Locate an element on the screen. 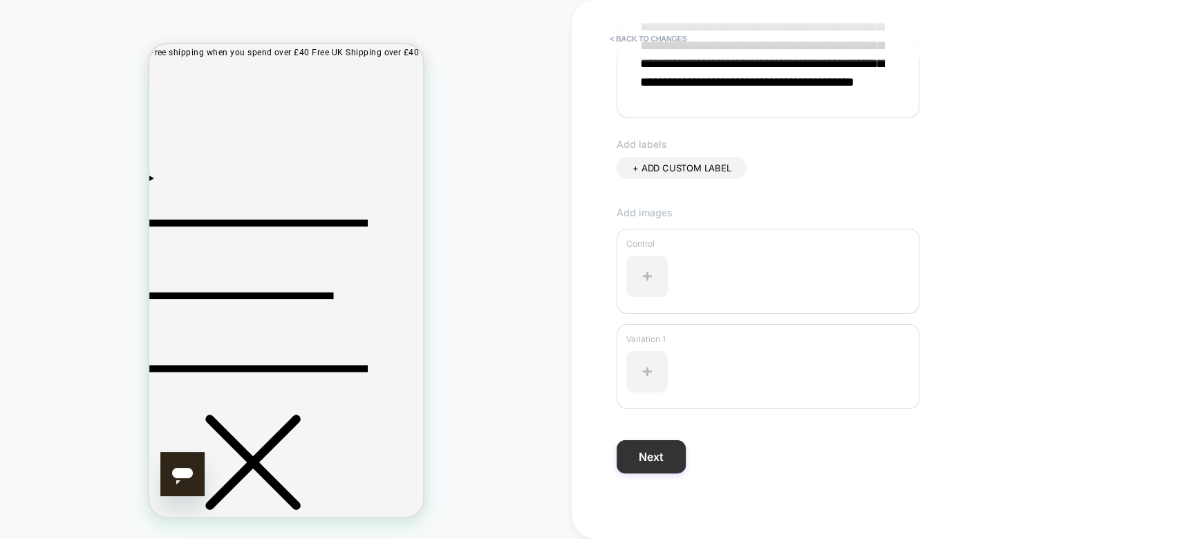  span: Add labels is located at coordinates (641, 144).